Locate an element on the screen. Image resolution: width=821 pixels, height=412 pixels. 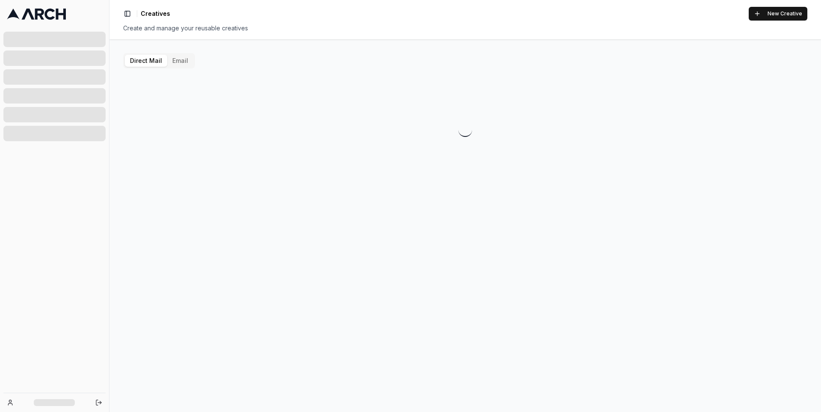
div: Create and manage your reusable creatives is located at coordinates (465, 28).